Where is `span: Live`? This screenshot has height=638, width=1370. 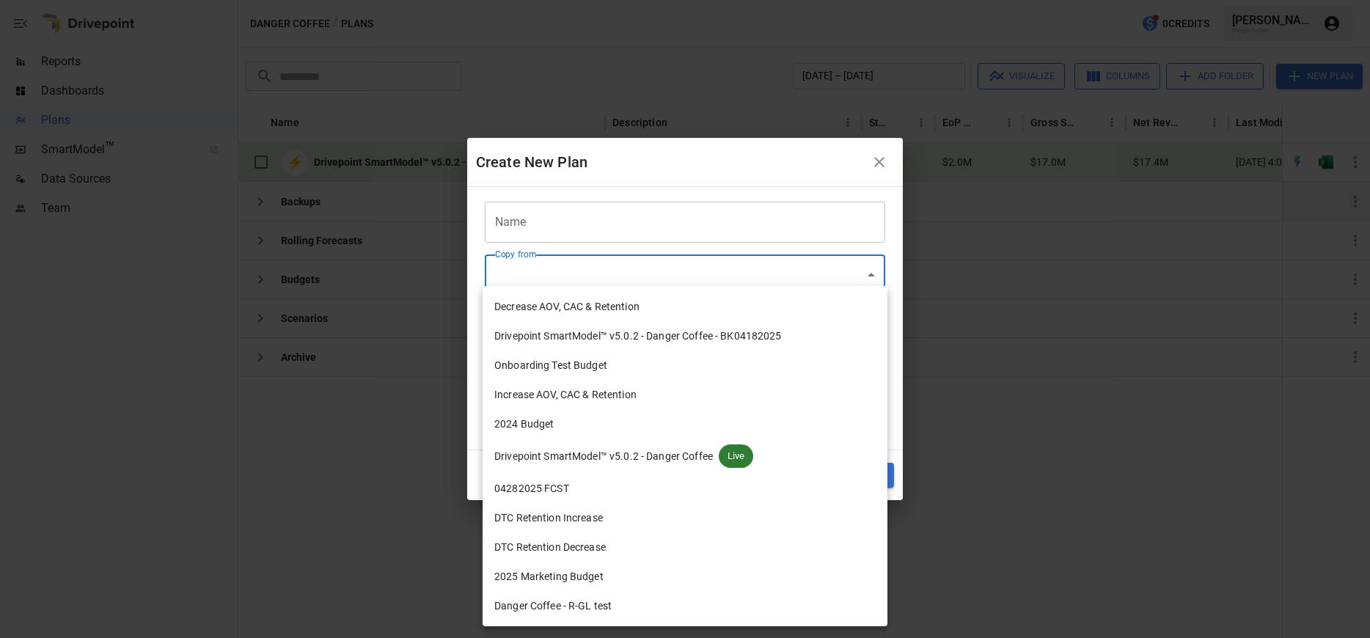
span: Live is located at coordinates (736, 456).